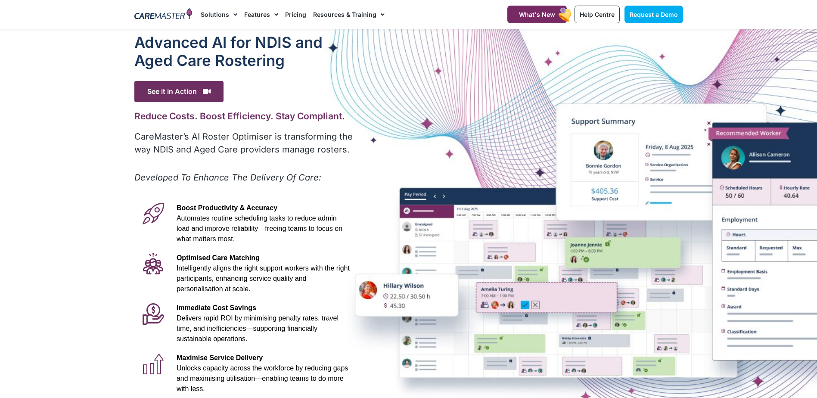 The height and width of the screenshot is (398, 817). What do you see at coordinates (218, 258) in the screenshot?
I see `span: Optimised Care Matching` at bounding box center [218, 258].